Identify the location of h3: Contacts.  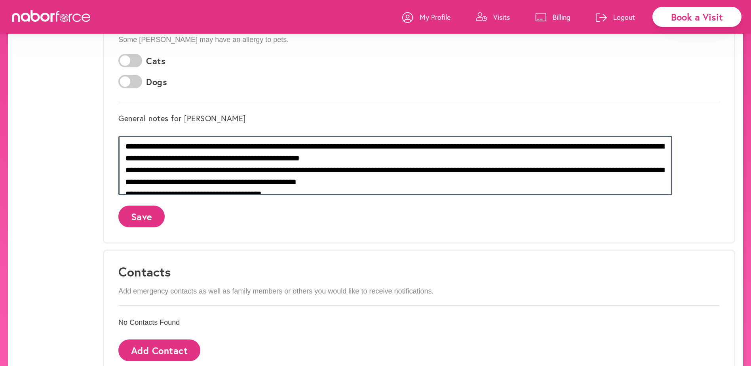
(419, 272).